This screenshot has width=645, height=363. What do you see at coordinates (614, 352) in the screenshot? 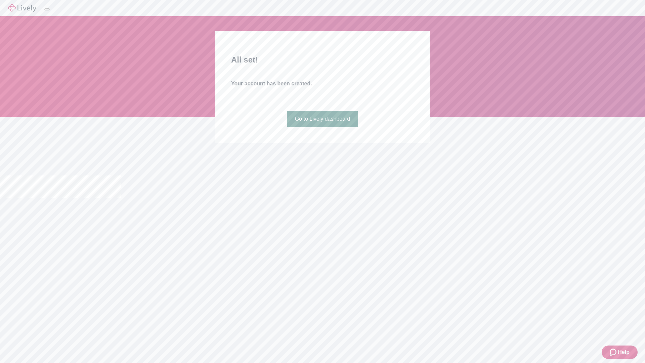
I see `svg: Zendesk support icon` at bounding box center [614, 352].